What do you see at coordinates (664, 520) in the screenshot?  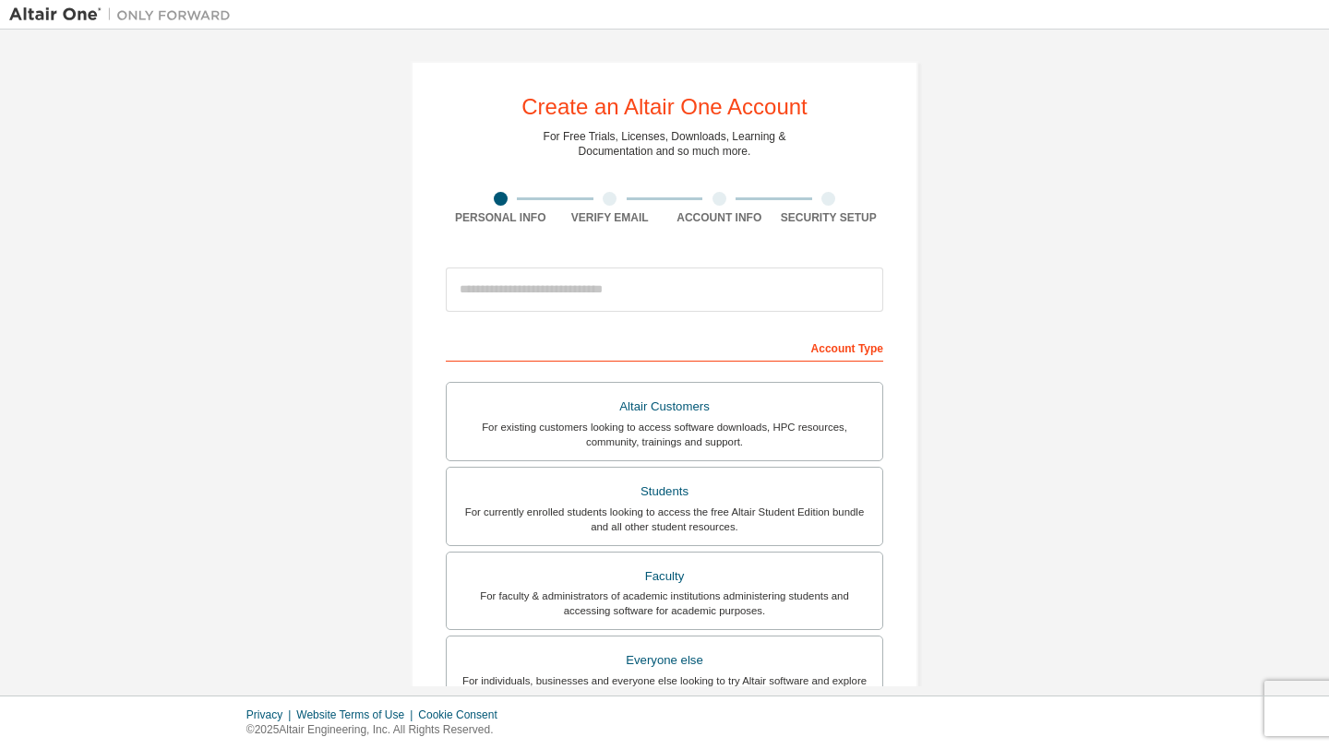 I see `div: For currently enrolled students looking to access the free Altair Student Edition bundle and all ...` at bounding box center [664, 520].